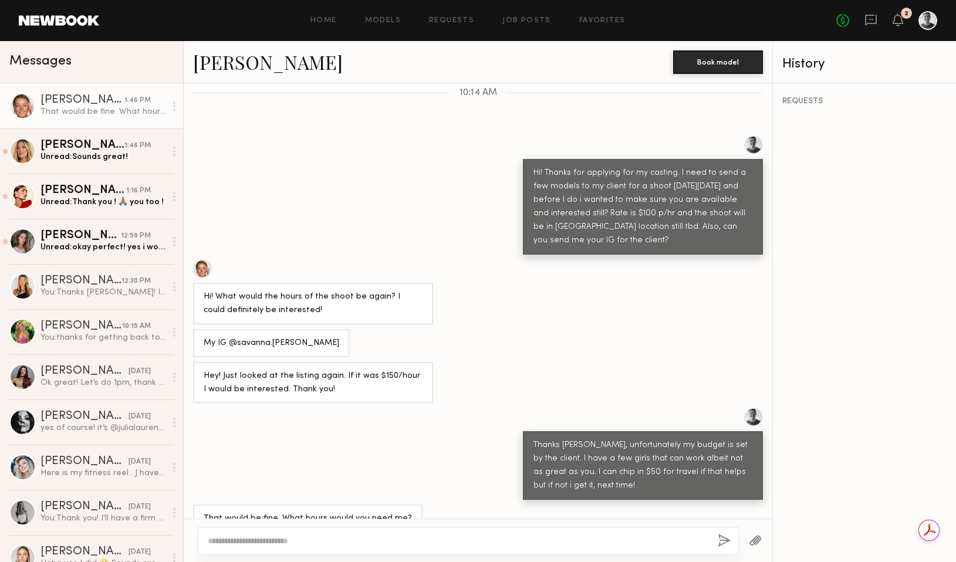  What do you see at coordinates (718, 61) in the screenshot?
I see `a: Book model` at bounding box center [718, 61].